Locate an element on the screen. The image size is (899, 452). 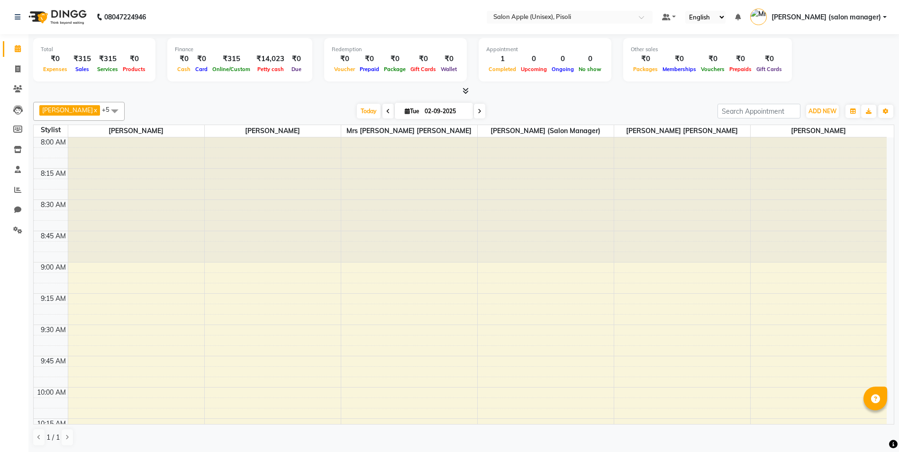
span: Completed is located at coordinates (502, 69).